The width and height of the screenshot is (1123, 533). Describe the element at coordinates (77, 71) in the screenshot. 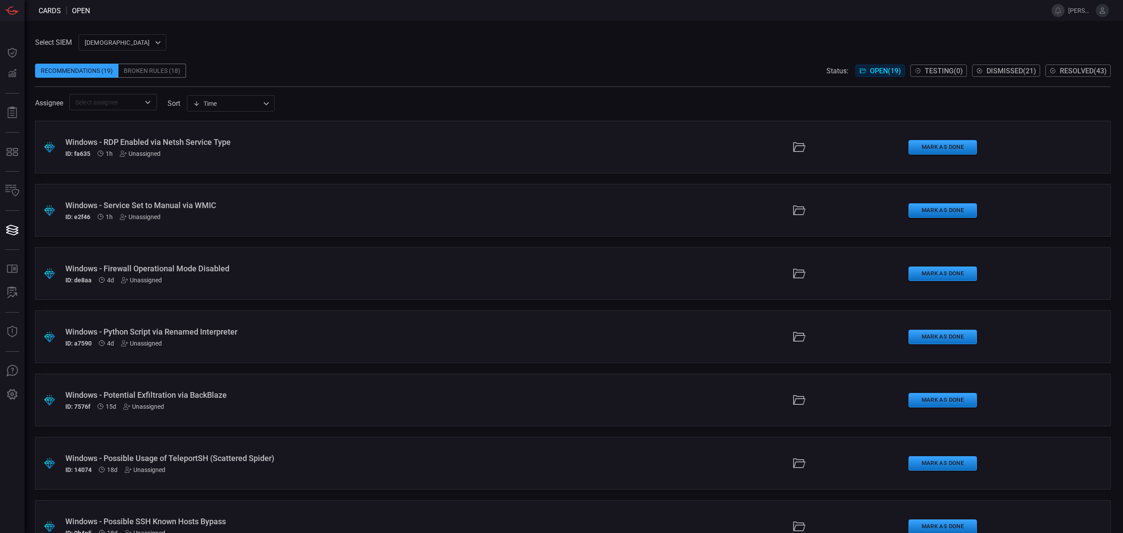

I see `div: Recommendations (19)` at that location.